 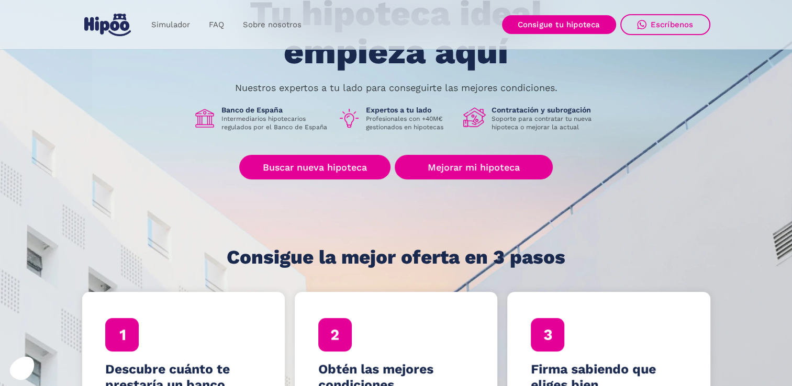 What do you see at coordinates (665, 25) in the screenshot?
I see `a: Escríbenos` at bounding box center [665, 25].